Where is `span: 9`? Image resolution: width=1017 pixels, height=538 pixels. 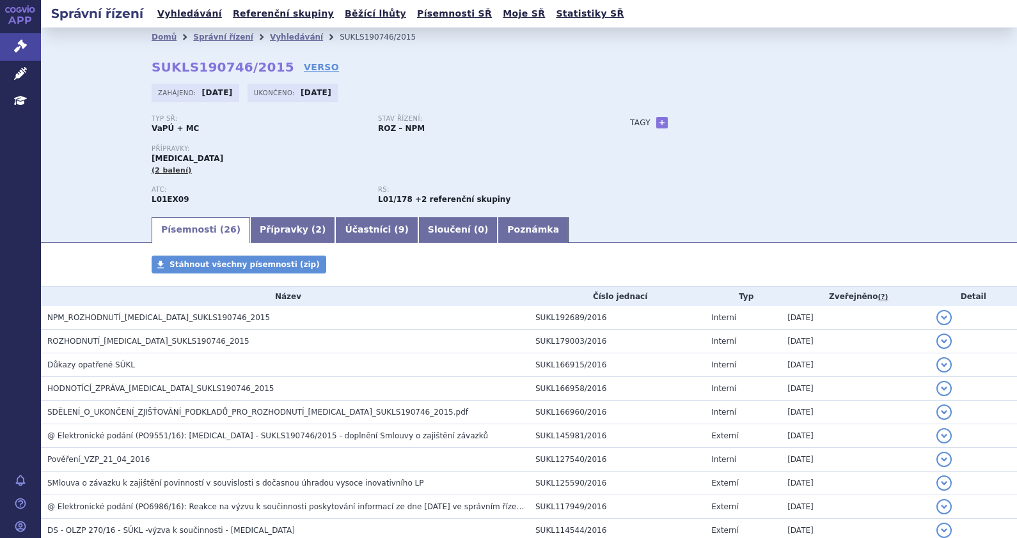 span: 9 is located at coordinates (402, 230).